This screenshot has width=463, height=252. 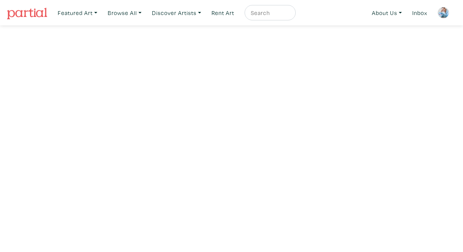 What do you see at coordinates (443, 13) in the screenshot?
I see `img: phpThumb.php` at bounding box center [443, 13].